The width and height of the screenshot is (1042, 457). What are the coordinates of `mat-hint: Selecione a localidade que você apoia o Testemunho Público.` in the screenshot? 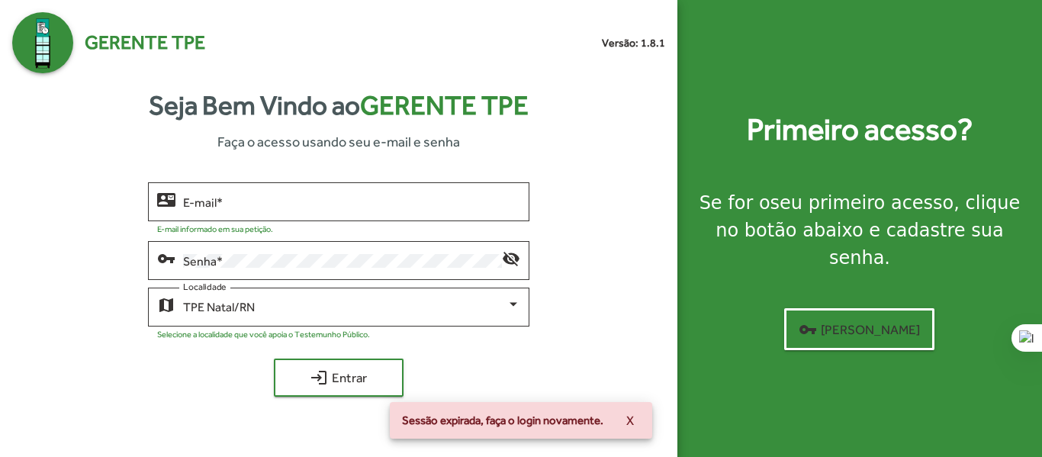 It's located at (263, 334).